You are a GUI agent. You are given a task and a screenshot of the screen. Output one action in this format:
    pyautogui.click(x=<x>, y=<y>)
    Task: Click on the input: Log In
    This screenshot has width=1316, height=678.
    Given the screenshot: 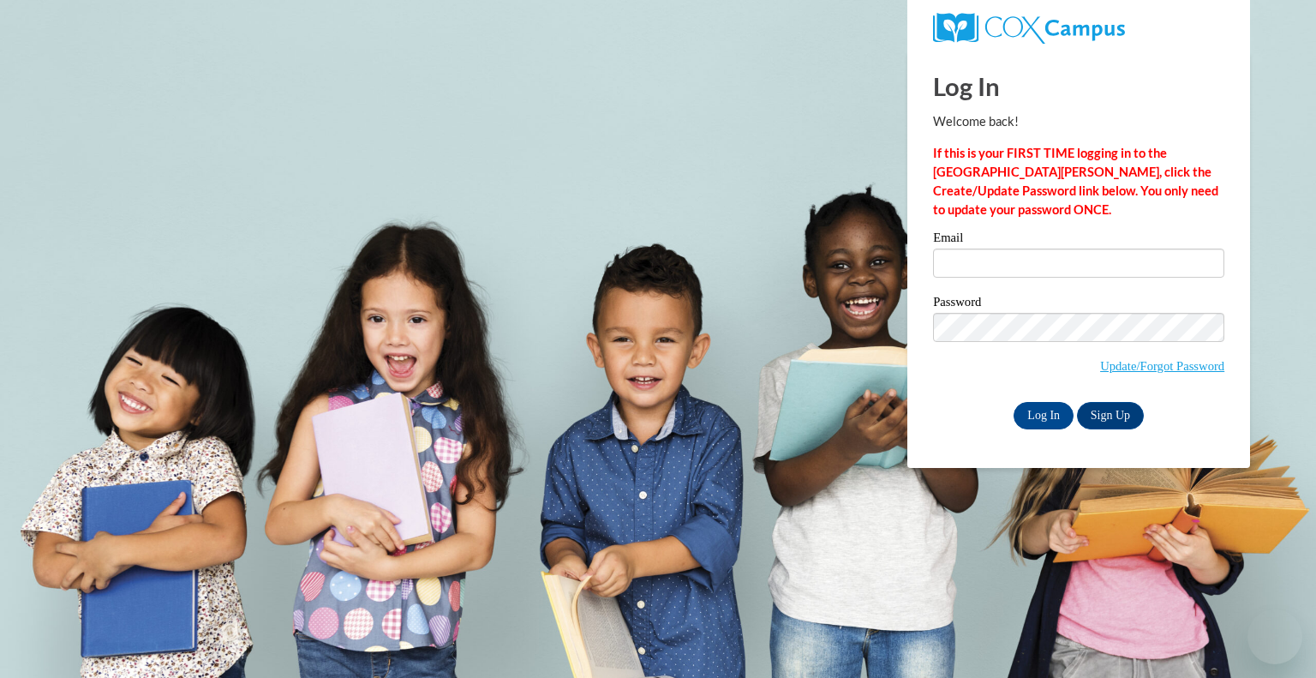 What is the action you would take?
    pyautogui.click(x=1044, y=416)
    